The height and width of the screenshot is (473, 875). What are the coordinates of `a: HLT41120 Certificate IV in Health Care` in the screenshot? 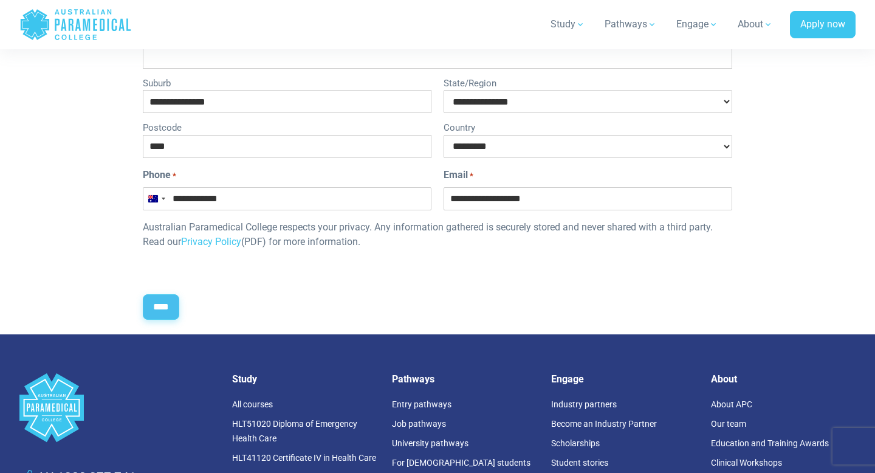 It's located at (304, 458).